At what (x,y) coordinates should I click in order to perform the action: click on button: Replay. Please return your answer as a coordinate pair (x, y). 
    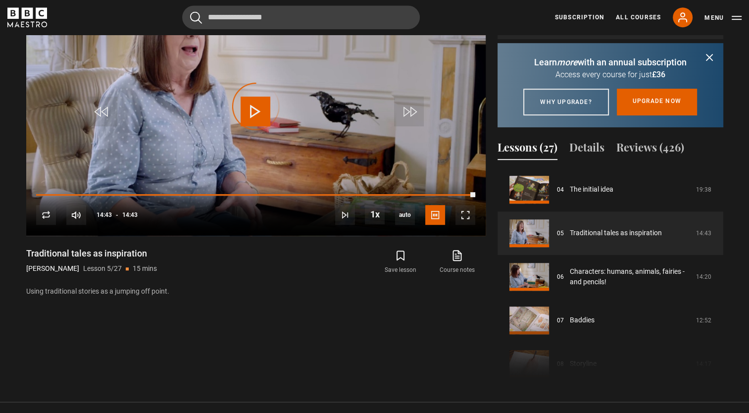
    Looking at the image, I should click on (46, 215).